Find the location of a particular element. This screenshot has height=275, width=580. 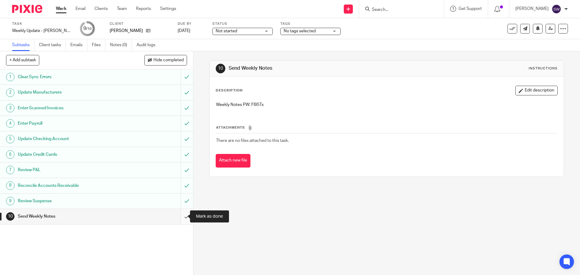

button: + Add subtask is located at coordinates (23, 60).